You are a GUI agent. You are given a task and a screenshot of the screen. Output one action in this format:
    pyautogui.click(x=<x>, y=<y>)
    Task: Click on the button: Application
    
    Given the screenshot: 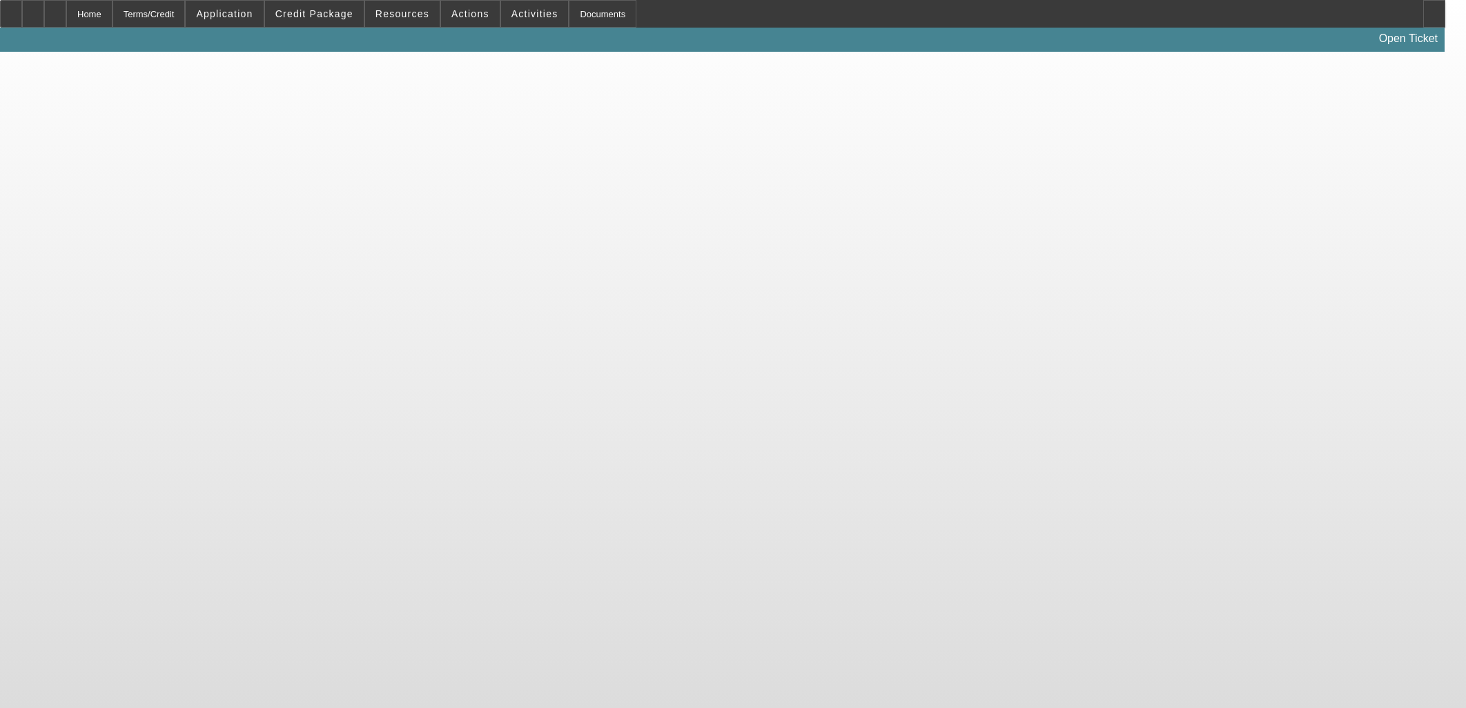 What is the action you would take?
    pyautogui.click(x=224, y=14)
    